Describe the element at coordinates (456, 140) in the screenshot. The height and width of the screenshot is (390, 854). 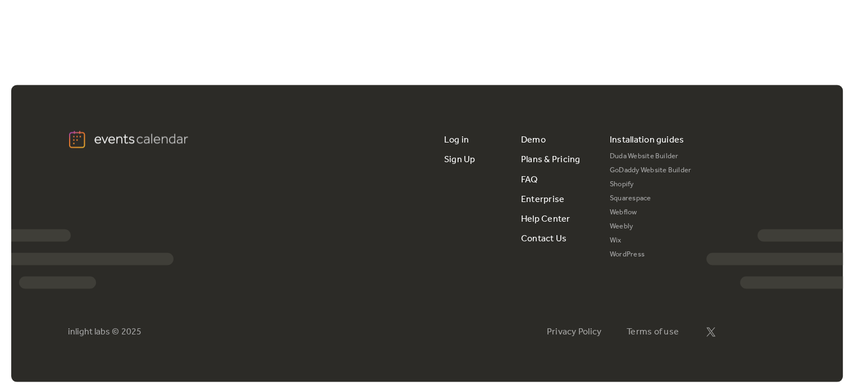
I see `a: Log in` at that location.